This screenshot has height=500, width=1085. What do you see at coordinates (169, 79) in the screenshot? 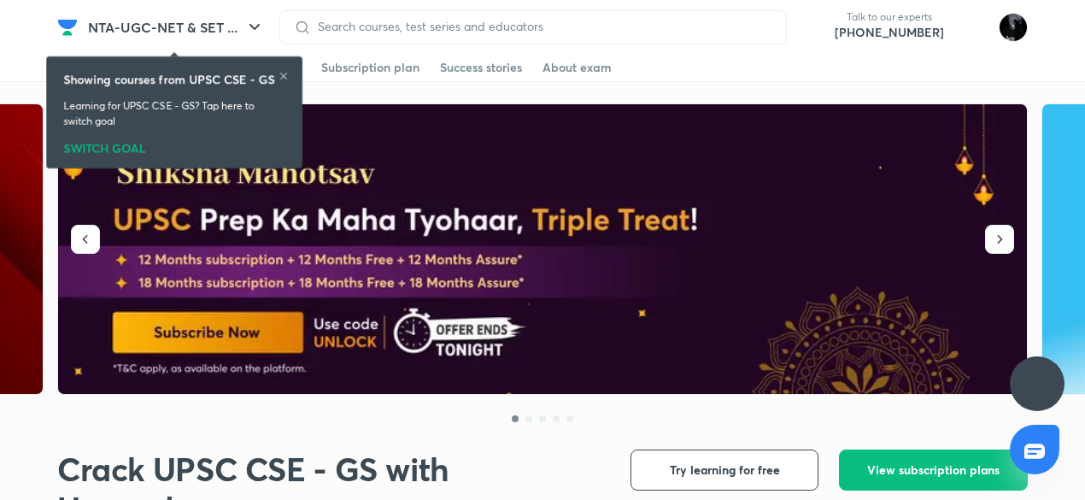
I see `h6: Showing courses from UPSC CSE - GS` at bounding box center [169, 79].